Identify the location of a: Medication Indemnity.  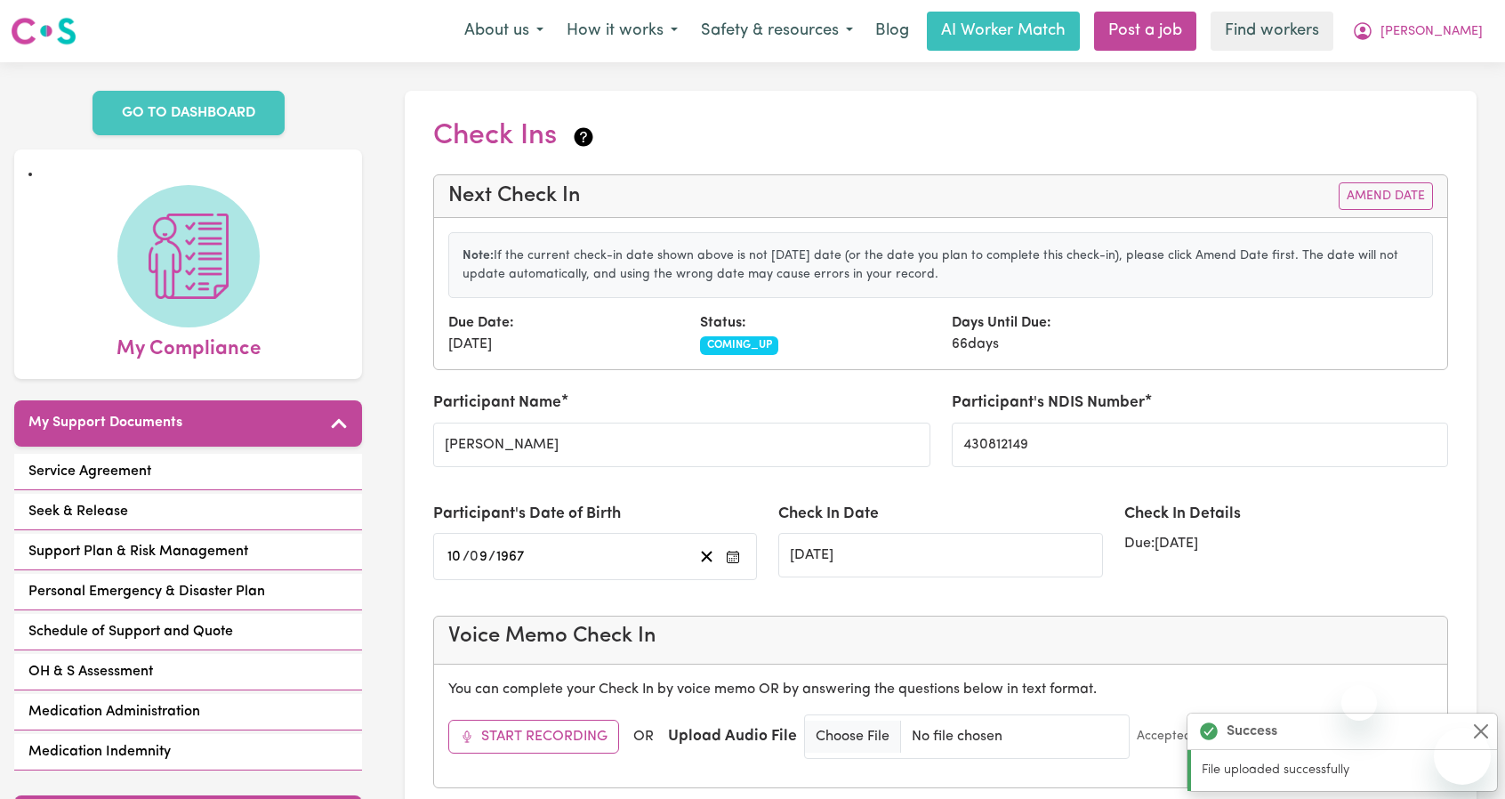
(188, 752).